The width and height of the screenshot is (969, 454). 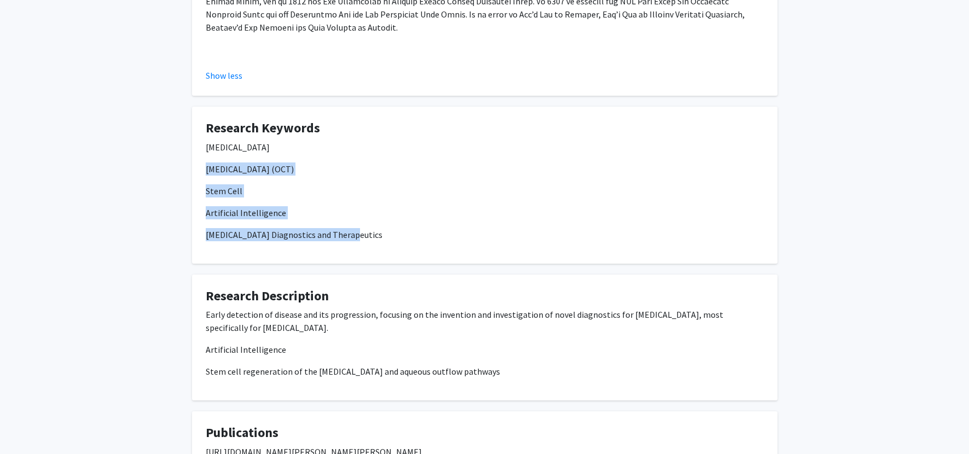 What do you see at coordinates (485, 433) in the screenshot?
I see `h4: Publications` at bounding box center [485, 433].